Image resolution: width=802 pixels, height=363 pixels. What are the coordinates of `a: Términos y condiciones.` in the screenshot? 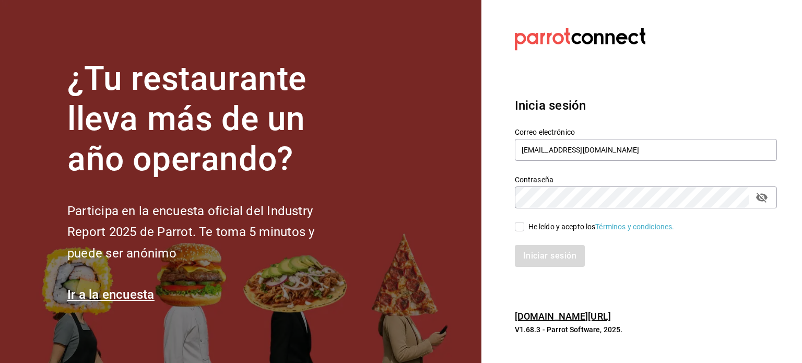 It's located at (634, 226).